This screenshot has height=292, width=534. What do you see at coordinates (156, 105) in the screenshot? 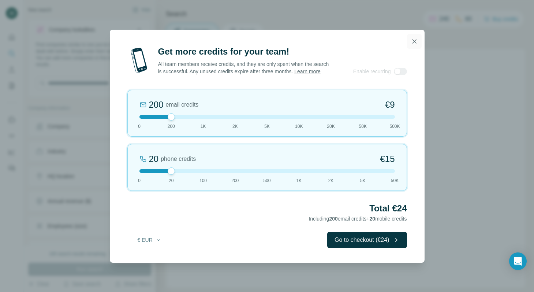
I see `div: 200` at bounding box center [156, 105].